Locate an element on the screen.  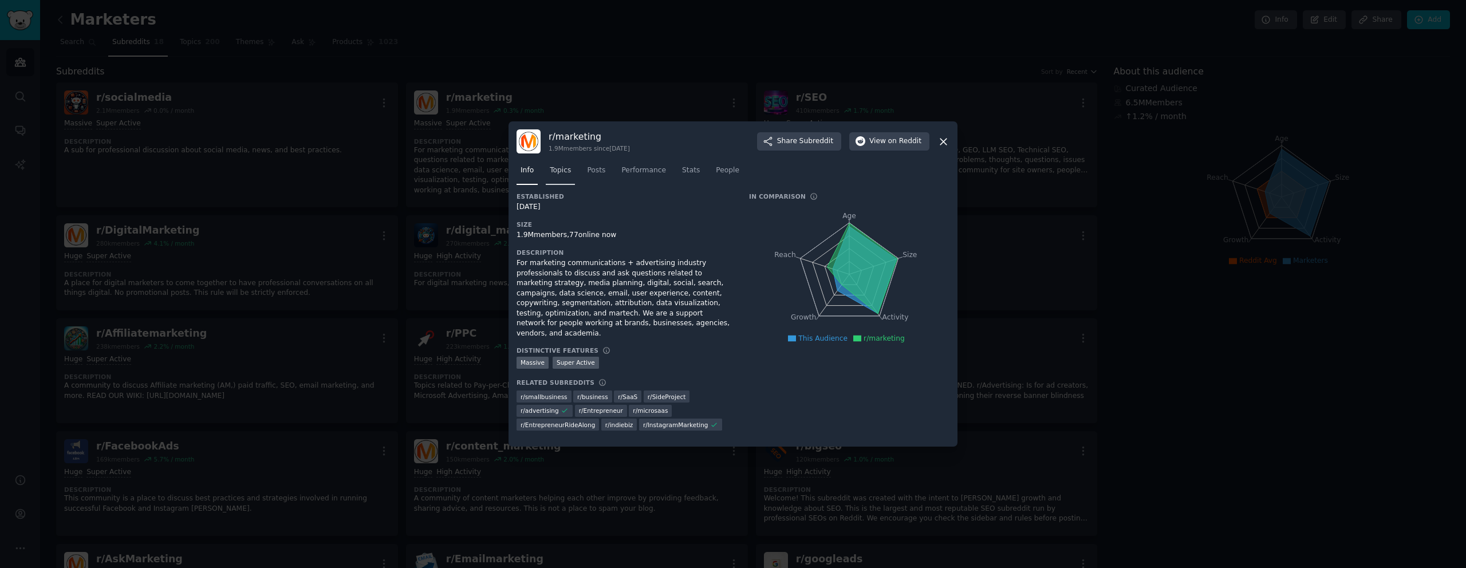
tspan: Activity is located at coordinates (896, 317).